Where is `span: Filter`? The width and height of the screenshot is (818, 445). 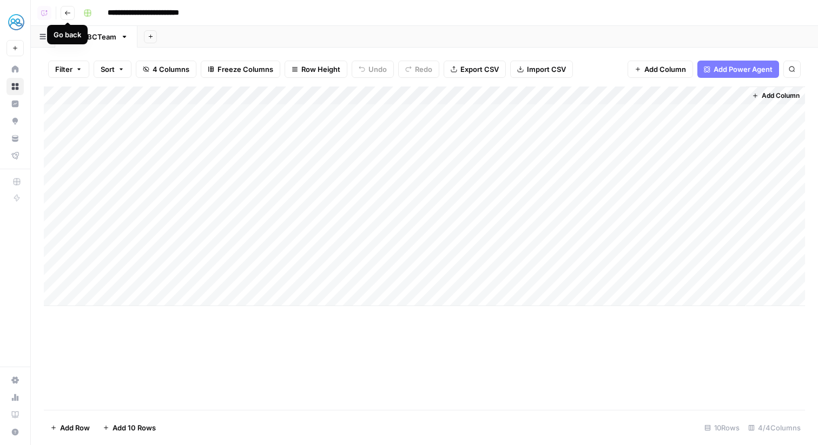 span: Filter is located at coordinates (64, 69).